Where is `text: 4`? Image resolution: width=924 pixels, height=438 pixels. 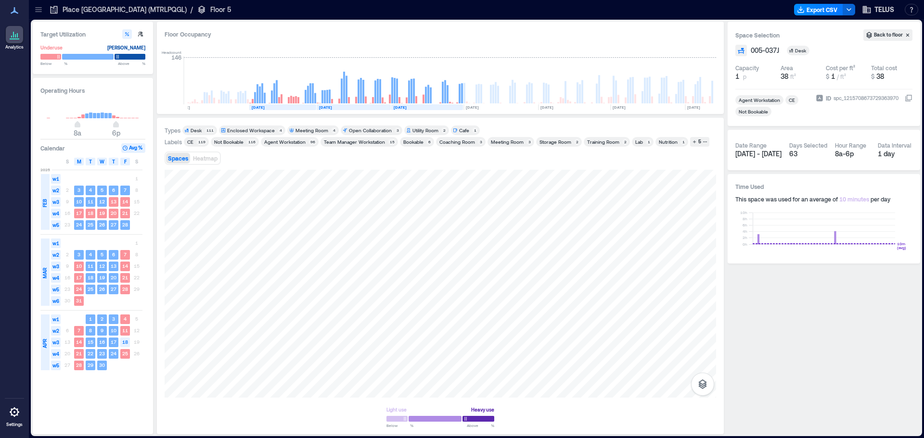 text: 4 is located at coordinates (90, 255).